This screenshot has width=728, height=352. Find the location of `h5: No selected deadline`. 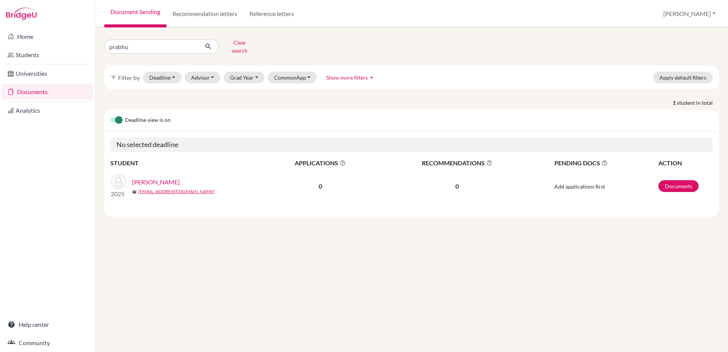

h5: No selected deadline is located at coordinates (412, 145).